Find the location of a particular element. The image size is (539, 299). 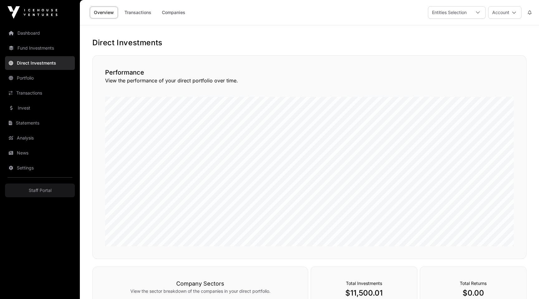

div: Entities Selection is located at coordinates (449, 12).